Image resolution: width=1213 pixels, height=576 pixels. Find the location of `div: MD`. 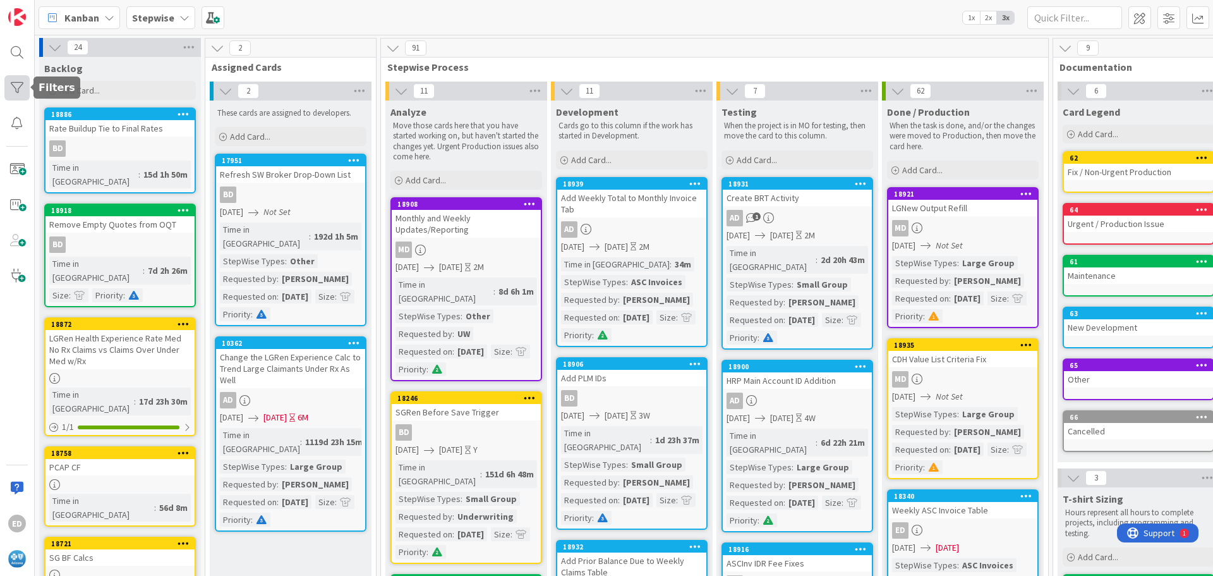

div: MD is located at coordinates (963, 379).